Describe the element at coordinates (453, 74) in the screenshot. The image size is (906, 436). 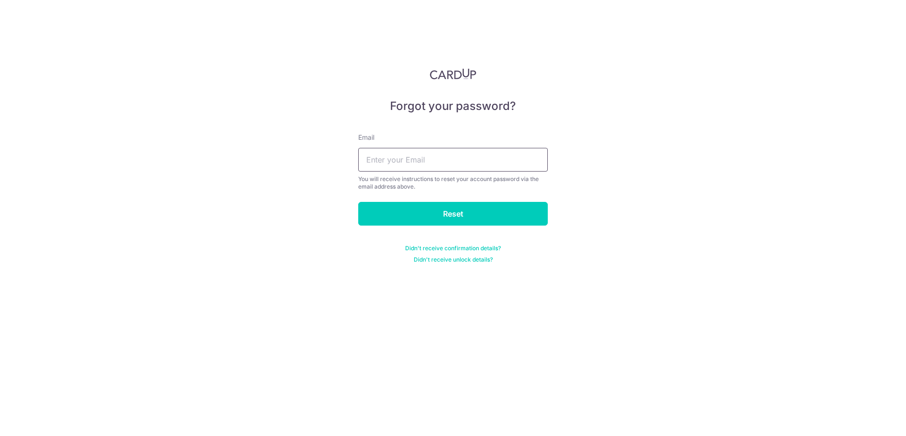
I see `img: CardUp Logo` at that location.